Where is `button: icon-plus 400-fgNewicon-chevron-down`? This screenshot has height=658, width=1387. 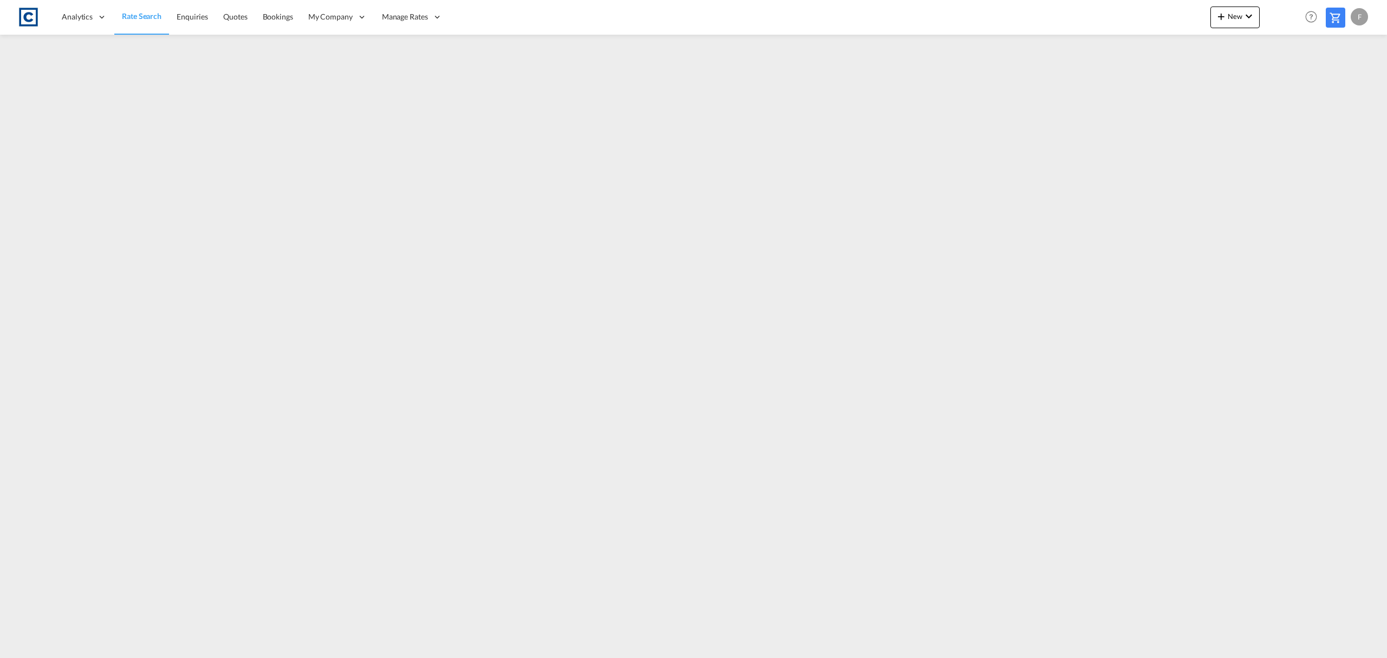 button: icon-plus 400-fgNewicon-chevron-down is located at coordinates (1235, 17).